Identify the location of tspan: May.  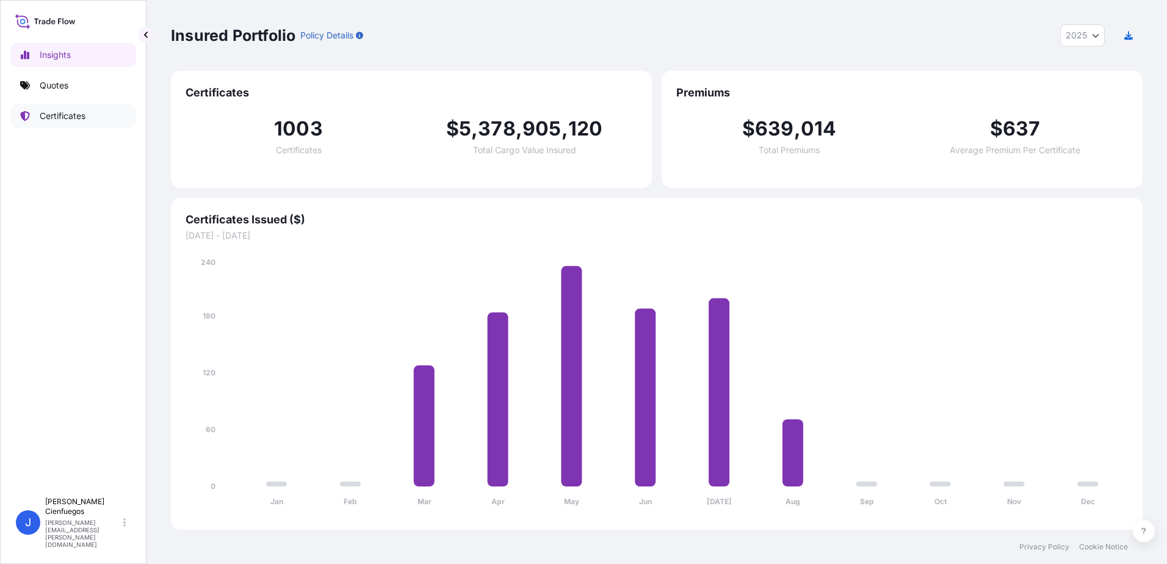
(572, 501).